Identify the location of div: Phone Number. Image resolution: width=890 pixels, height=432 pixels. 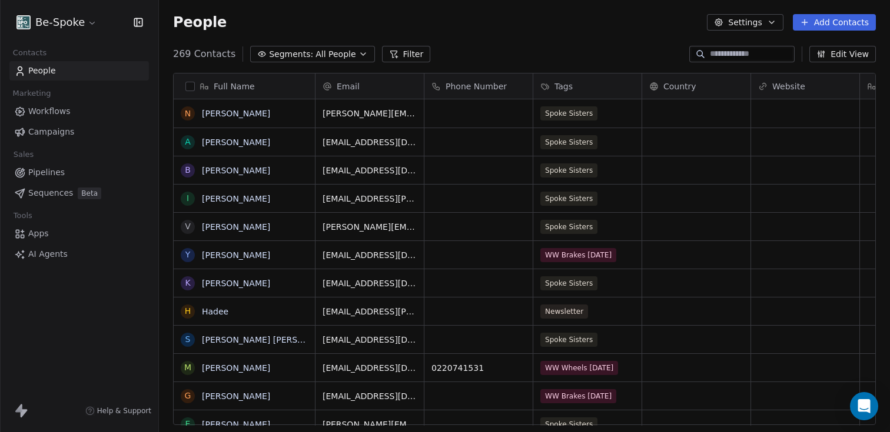
(478, 86).